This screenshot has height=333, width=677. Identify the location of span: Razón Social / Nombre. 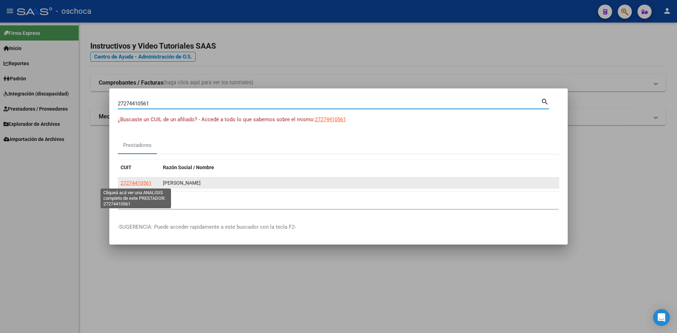
(188, 168).